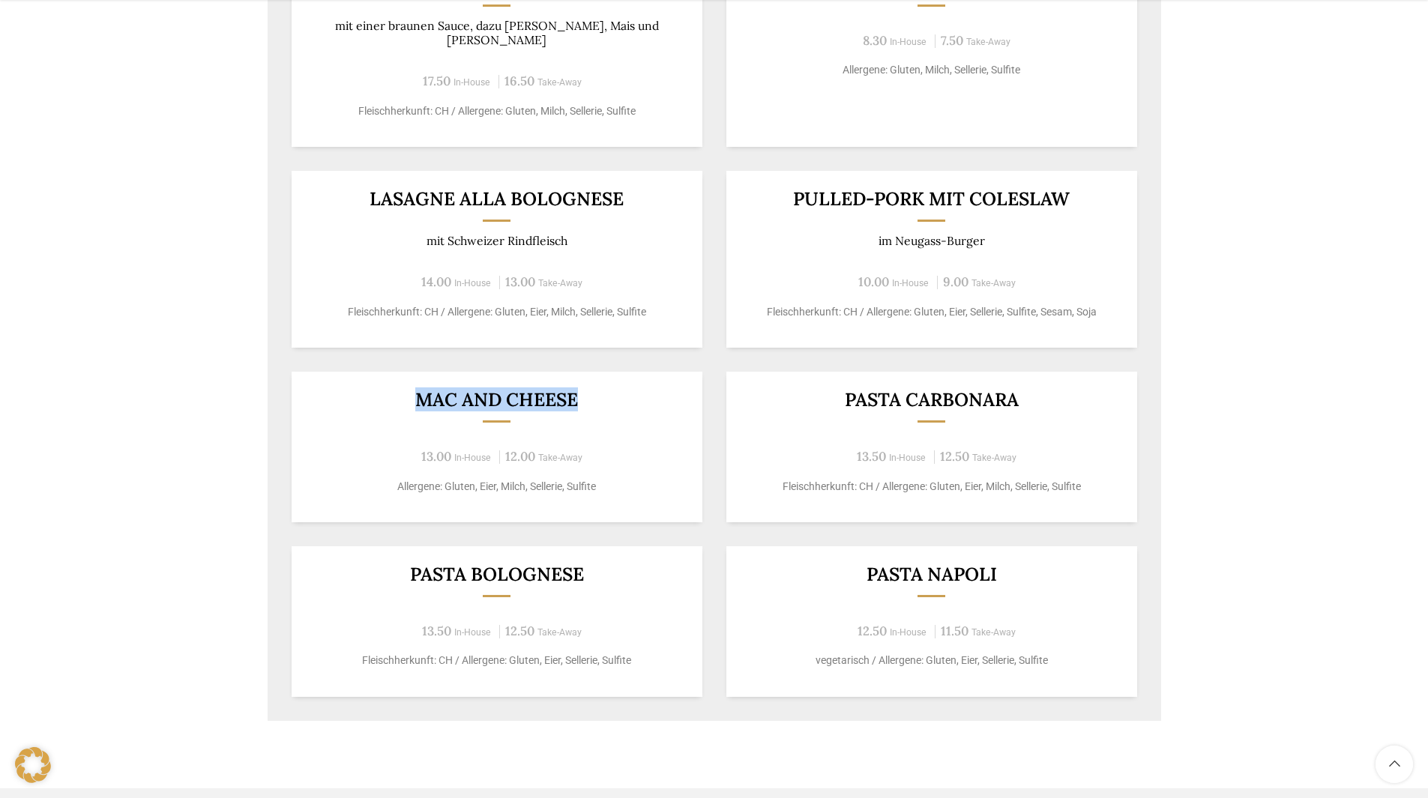 The height and width of the screenshot is (798, 1428). I want to click on p: vegetarisch / Allergene: Gluten, Eier, Sellerie, Sulfite, so click(931, 661).